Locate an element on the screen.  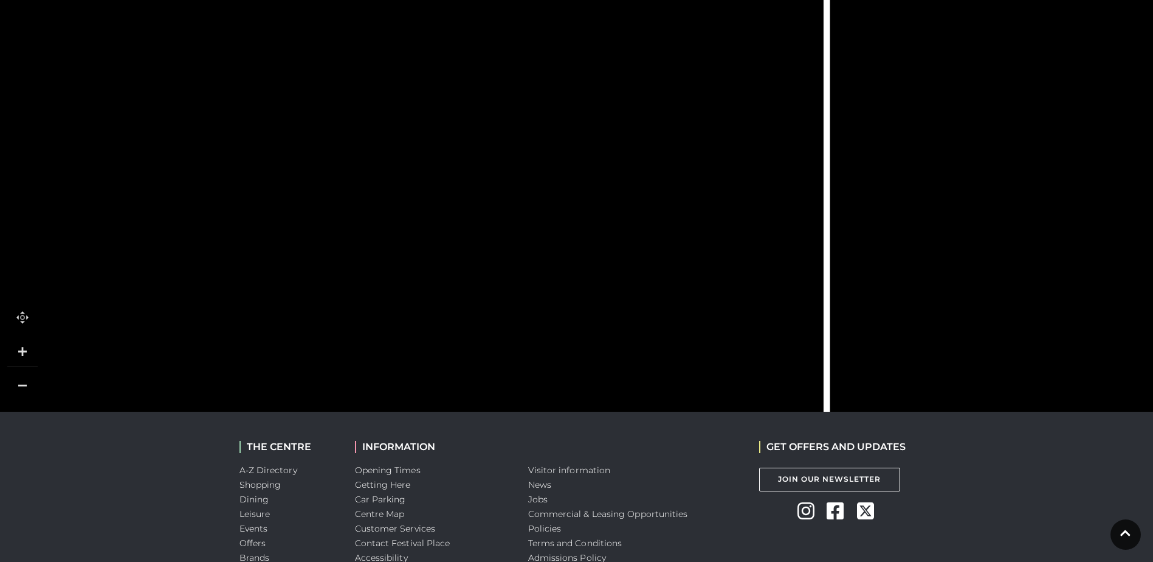
a: Join Our Newsletter is located at coordinates (830, 479).